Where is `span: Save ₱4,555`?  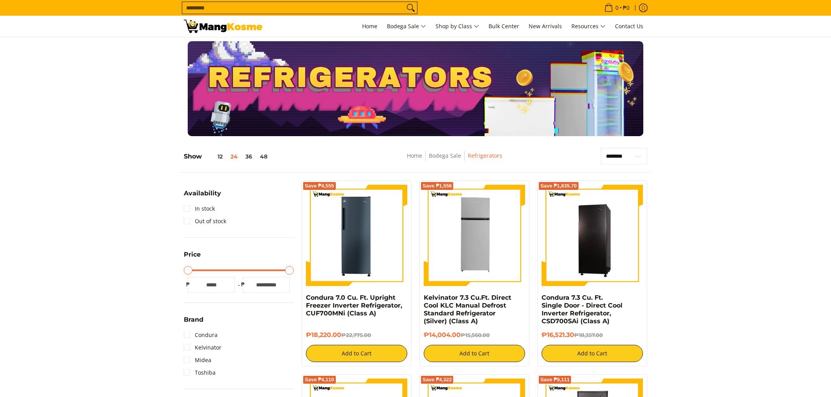
span: Save ₱4,555 is located at coordinates (319, 186).